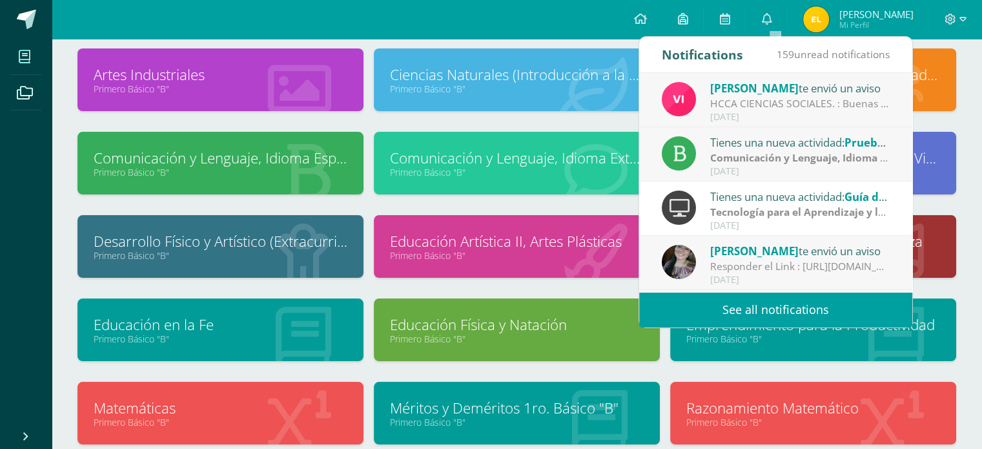 The height and width of the screenshot is (449, 982). I want to click on a: Razonamiento Matemático, so click(813, 407).